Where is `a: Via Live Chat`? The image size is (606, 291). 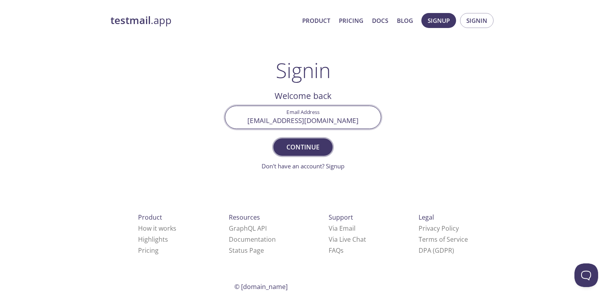
a: Via Live Chat is located at coordinates (347, 239).